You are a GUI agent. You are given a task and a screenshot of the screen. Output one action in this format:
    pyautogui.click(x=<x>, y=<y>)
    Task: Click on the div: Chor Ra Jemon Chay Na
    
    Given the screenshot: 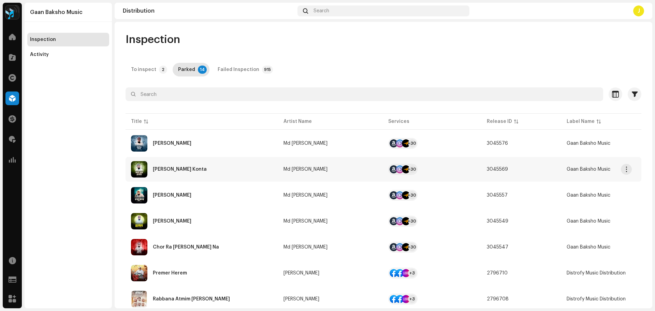 What is the action you would take?
    pyautogui.click(x=186, y=247)
    